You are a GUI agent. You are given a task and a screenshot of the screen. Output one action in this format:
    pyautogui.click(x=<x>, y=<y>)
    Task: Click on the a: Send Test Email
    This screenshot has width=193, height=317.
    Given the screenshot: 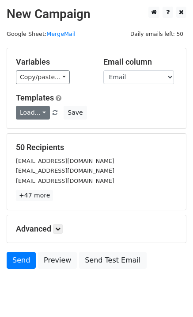 What is the action you would take?
    pyautogui.click(x=113, y=260)
    